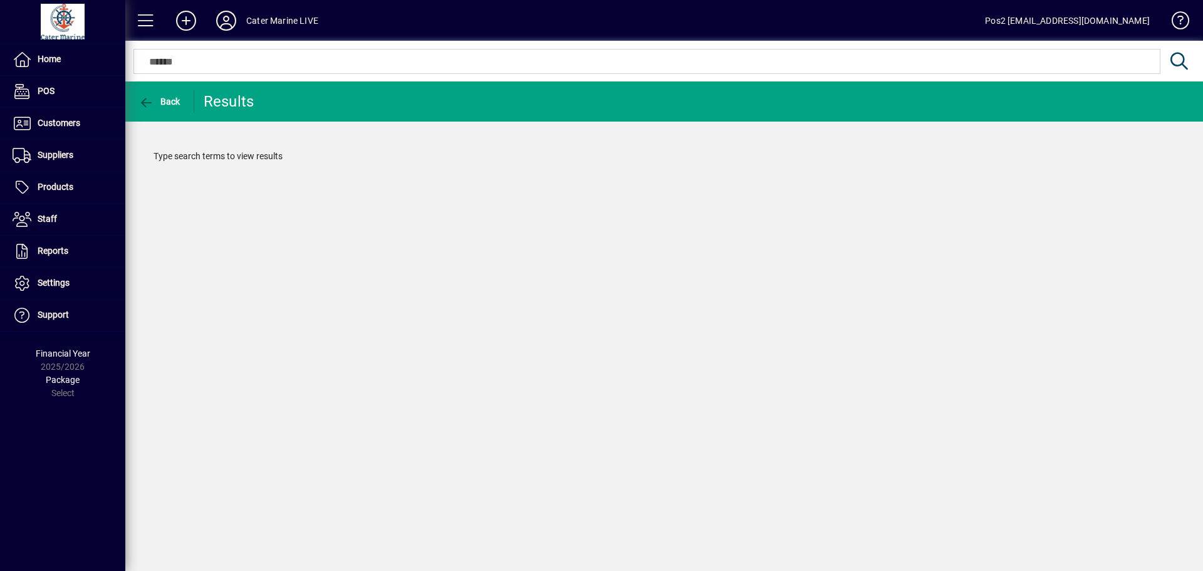  I want to click on a: Products, so click(66, 187).